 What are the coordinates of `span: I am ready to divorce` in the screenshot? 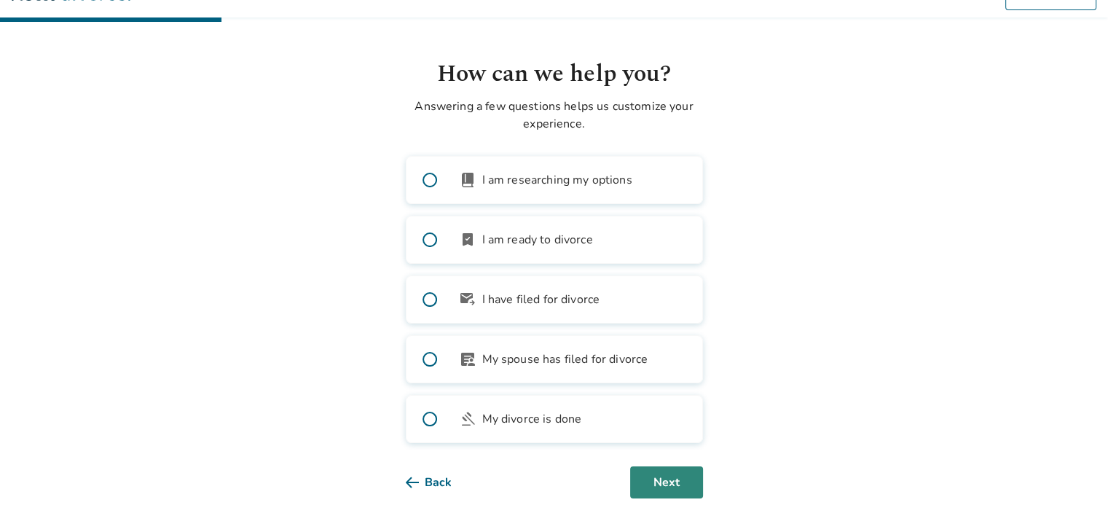 It's located at (538, 240).